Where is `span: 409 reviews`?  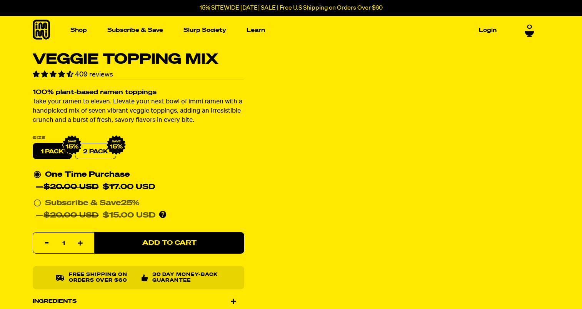
span: 409 reviews is located at coordinates (94, 75).